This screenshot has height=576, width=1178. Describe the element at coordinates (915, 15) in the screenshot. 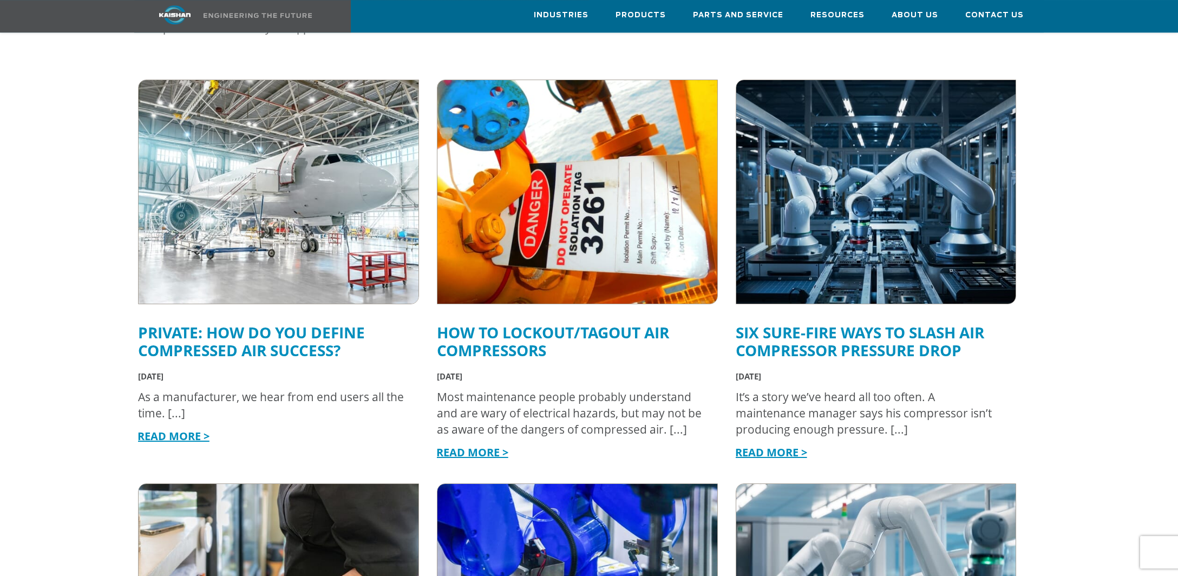

I see `span: About Us` at that location.